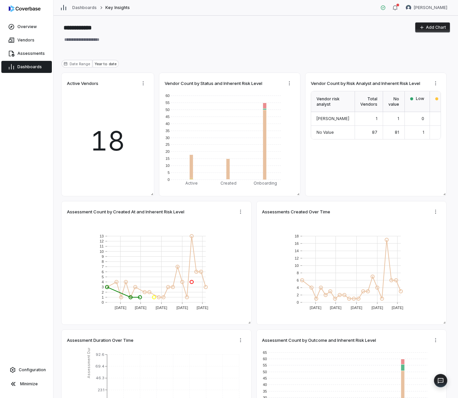 Image resolution: width=458 pixels, height=398 pixels. What do you see at coordinates (117, 8) in the screenshot?
I see `span: Key Insights` at bounding box center [117, 8].